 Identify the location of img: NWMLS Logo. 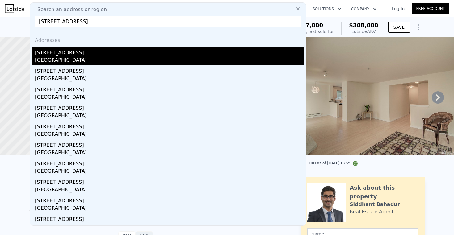
(355, 164).